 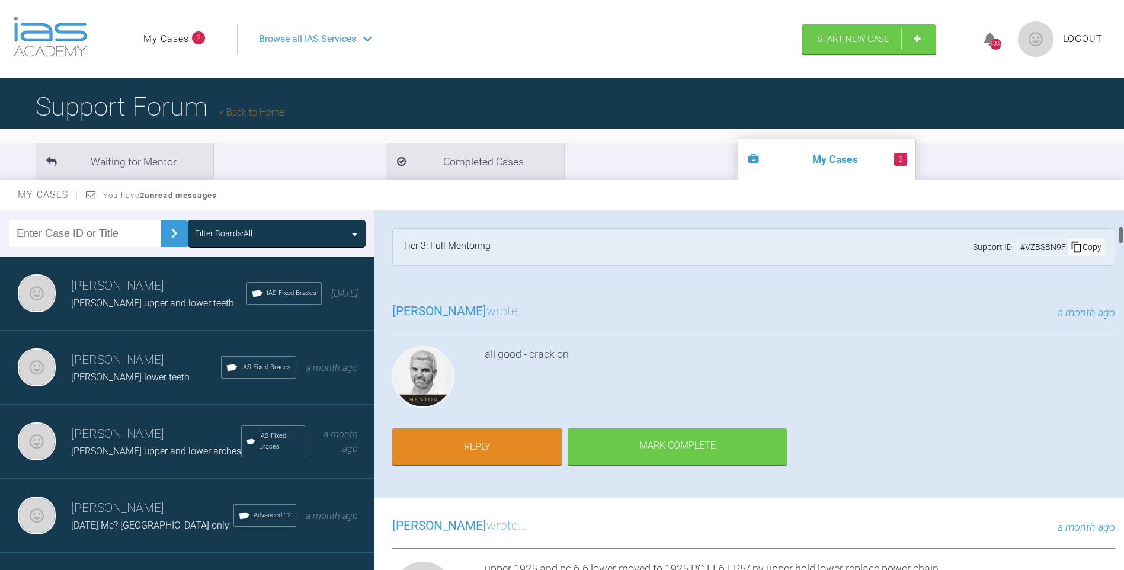 What do you see at coordinates (160, 107) in the screenshot?
I see `h1: Support Forum` at bounding box center [160, 107].